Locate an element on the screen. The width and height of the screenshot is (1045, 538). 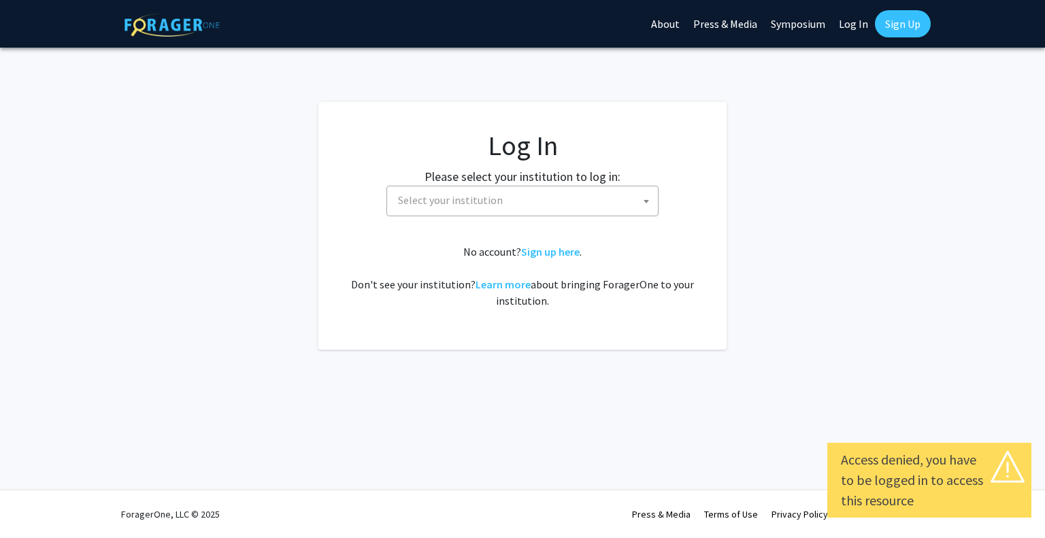
a: Privacy Policy is located at coordinates (800, 514).